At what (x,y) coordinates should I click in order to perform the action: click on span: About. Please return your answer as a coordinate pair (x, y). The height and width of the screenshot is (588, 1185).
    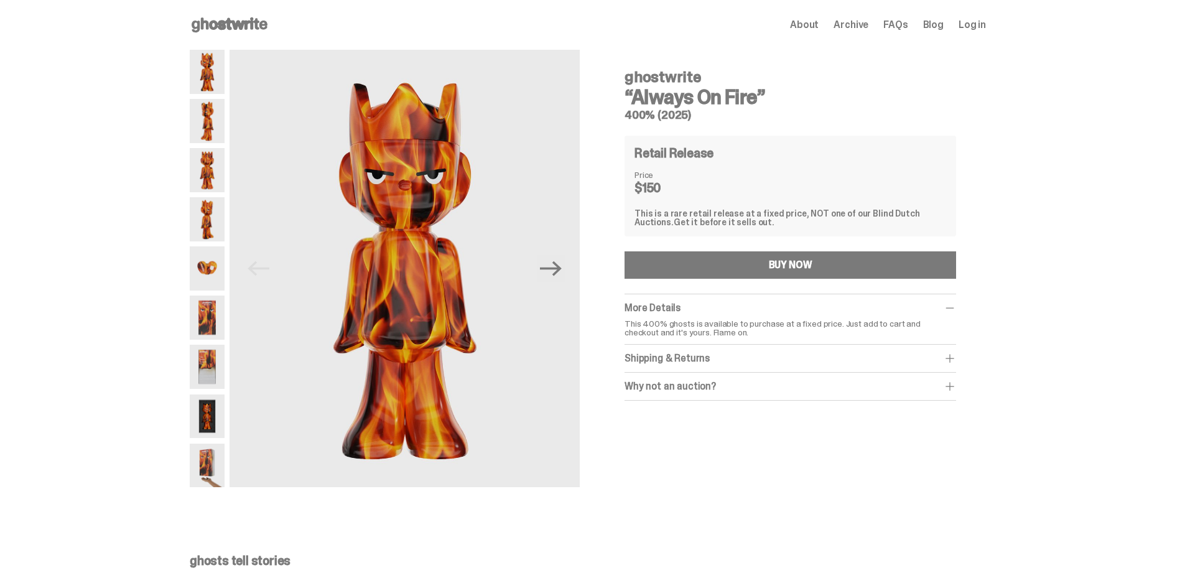
    Looking at the image, I should click on (804, 25).